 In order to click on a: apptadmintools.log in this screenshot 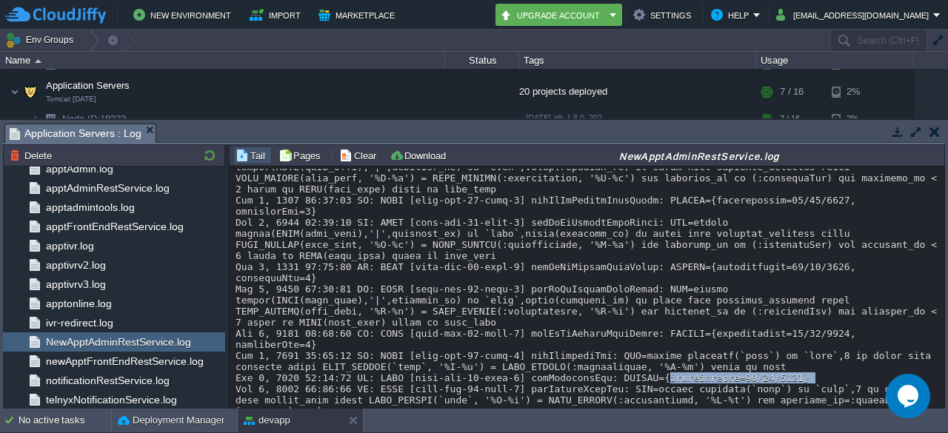, I will do `click(90, 207)`.